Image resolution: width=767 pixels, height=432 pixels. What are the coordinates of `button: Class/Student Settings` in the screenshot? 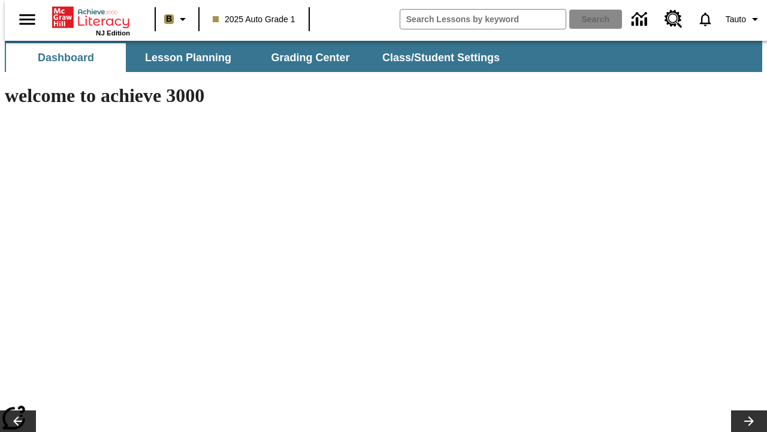 It's located at (441, 58).